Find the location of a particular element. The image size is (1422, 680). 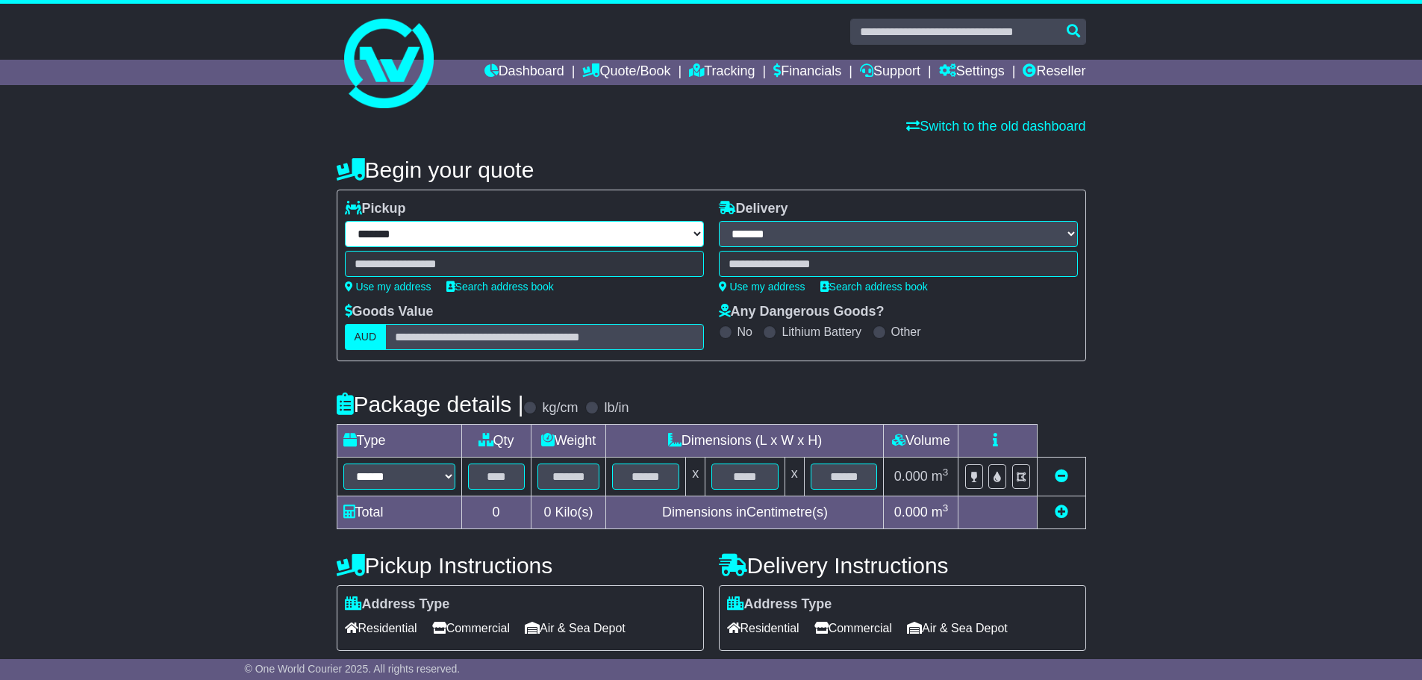

label: No is located at coordinates (745, 332).